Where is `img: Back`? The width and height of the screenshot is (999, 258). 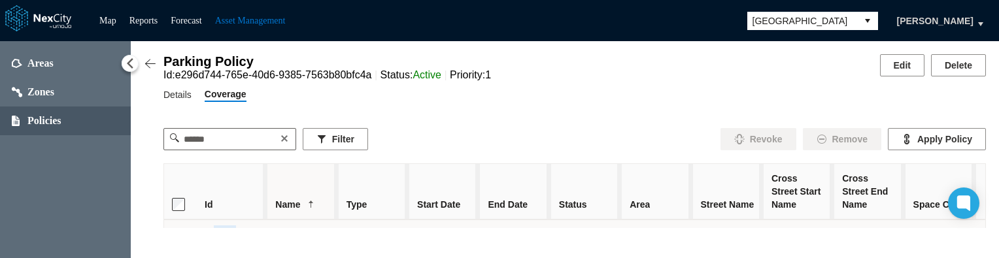 img: Back is located at coordinates (150, 64).